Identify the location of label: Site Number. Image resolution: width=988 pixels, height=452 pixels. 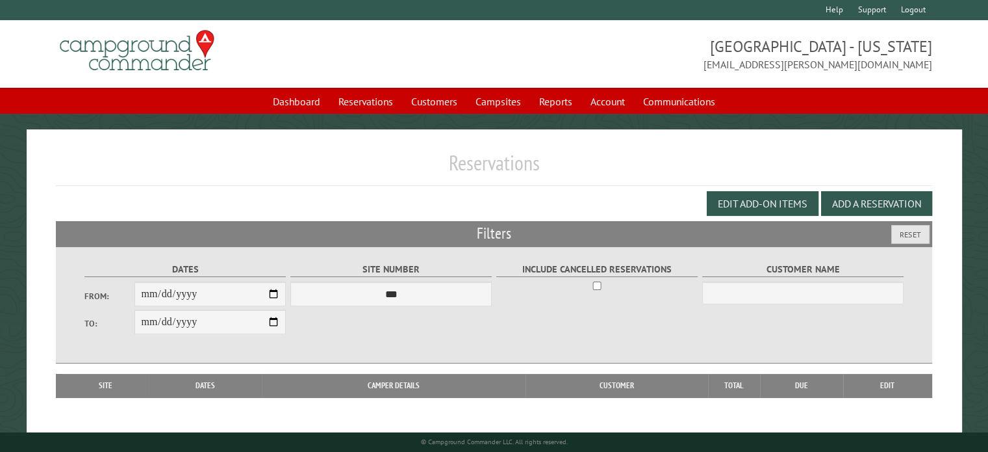
(391, 269).